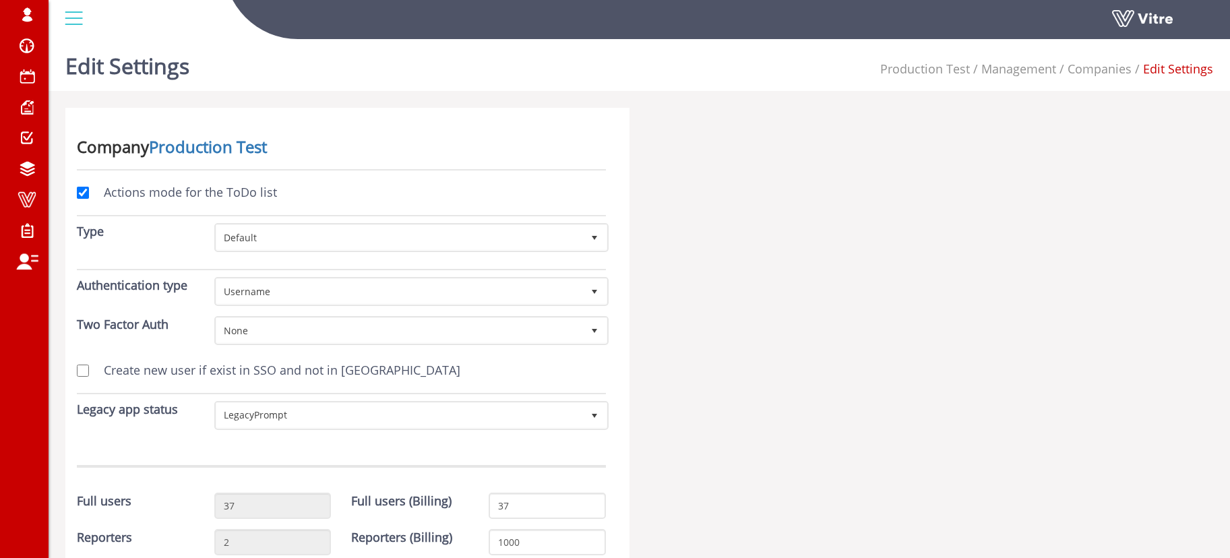 Image resolution: width=1230 pixels, height=558 pixels. Describe the element at coordinates (1013, 69) in the screenshot. I see `li: Management` at that location.